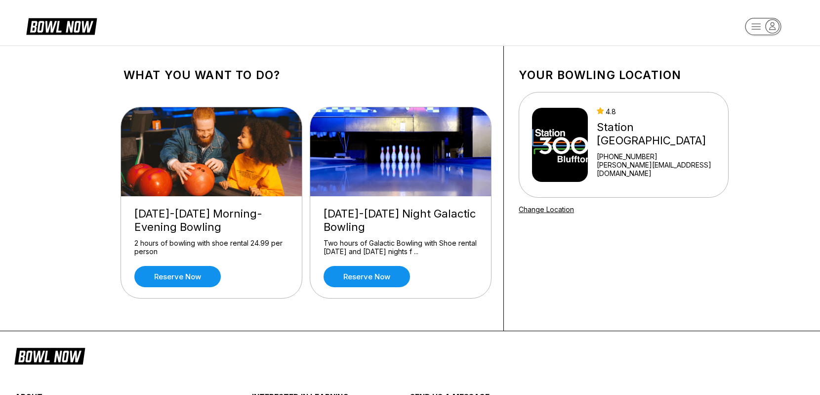 The height and width of the screenshot is (395, 820). I want to click on div: 2 hours of bowling with shoe rental 24.99 per person, so click(211, 247).